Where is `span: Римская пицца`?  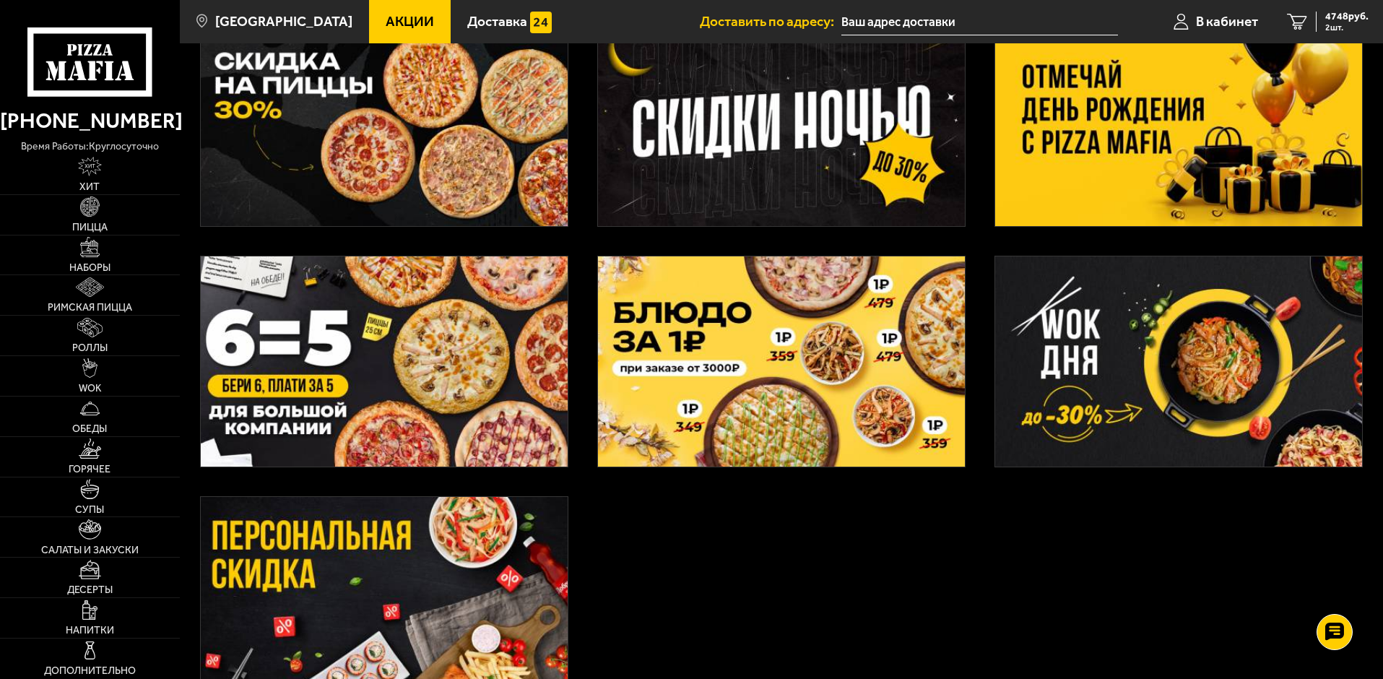
span: Римская пицца is located at coordinates (90, 308).